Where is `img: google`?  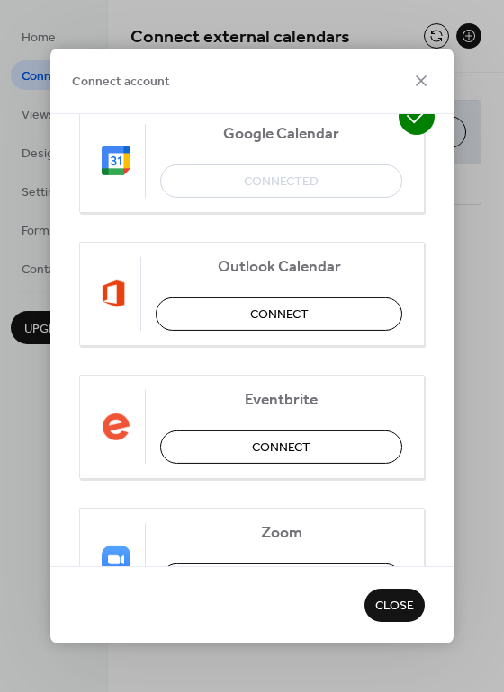 img: google is located at coordinates (116, 161).